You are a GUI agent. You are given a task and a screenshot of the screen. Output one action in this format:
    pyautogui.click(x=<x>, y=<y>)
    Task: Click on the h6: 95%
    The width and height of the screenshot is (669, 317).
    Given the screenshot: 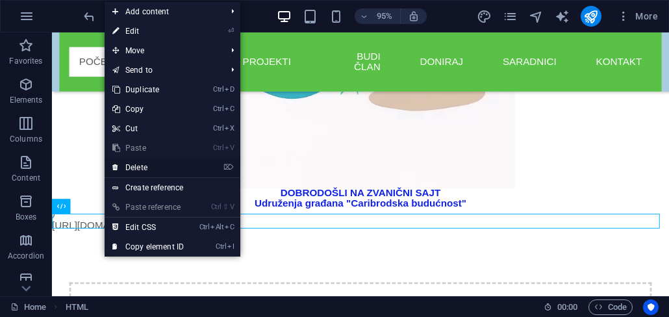 What is the action you would take?
    pyautogui.click(x=384, y=16)
    